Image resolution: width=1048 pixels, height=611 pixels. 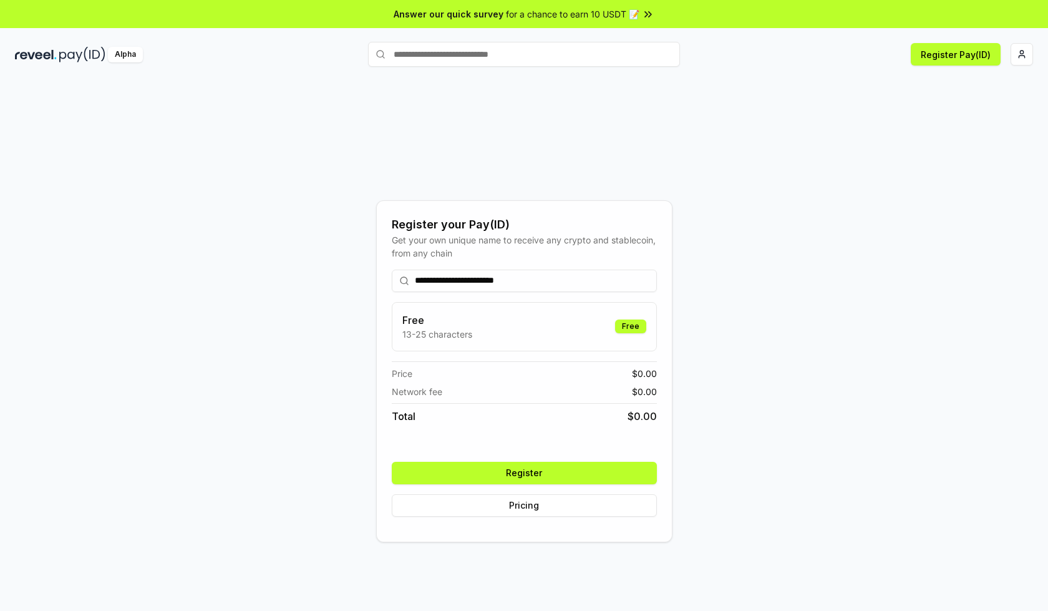 I want to click on span: Answer our quick survey, so click(x=449, y=14).